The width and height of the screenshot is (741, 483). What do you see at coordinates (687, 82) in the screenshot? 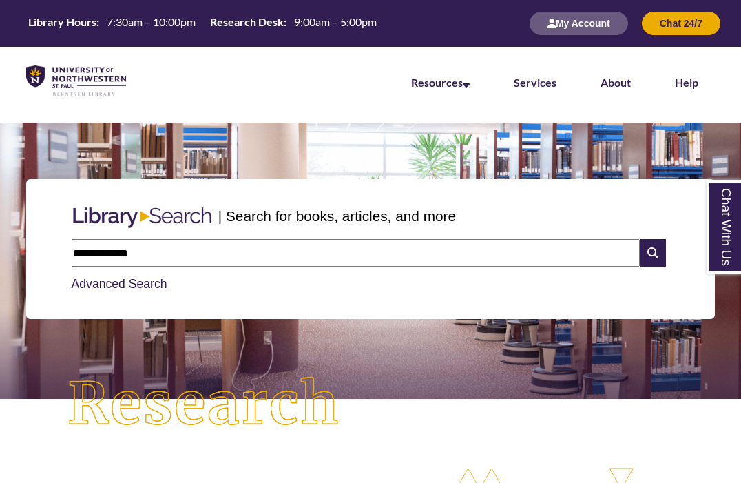
I see `a: Help` at bounding box center [687, 82].